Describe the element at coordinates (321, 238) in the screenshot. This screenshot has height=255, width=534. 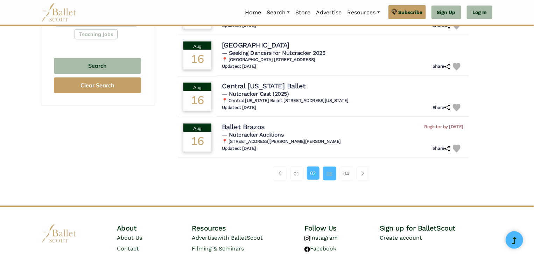
I see `a: Instagram` at that location.